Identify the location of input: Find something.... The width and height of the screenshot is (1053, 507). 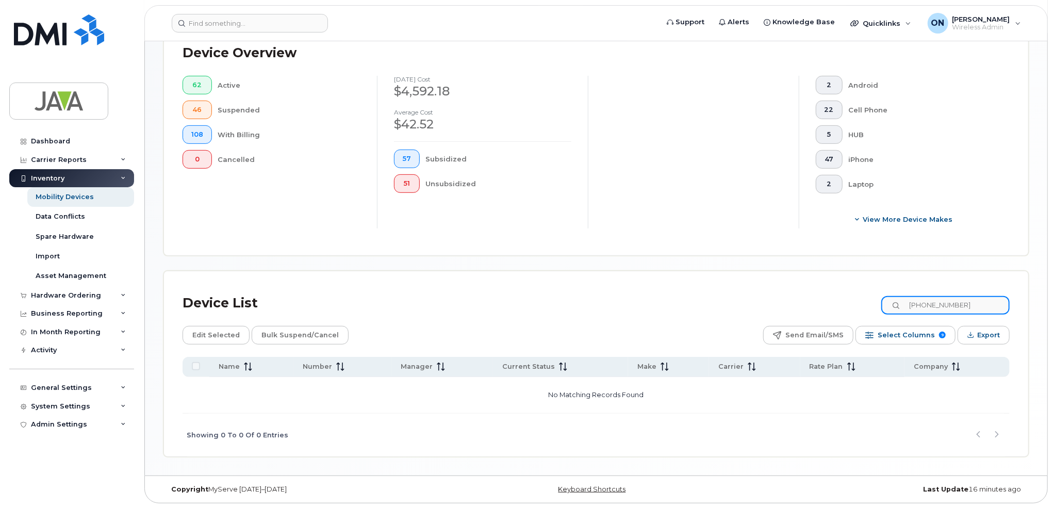
(250, 23).